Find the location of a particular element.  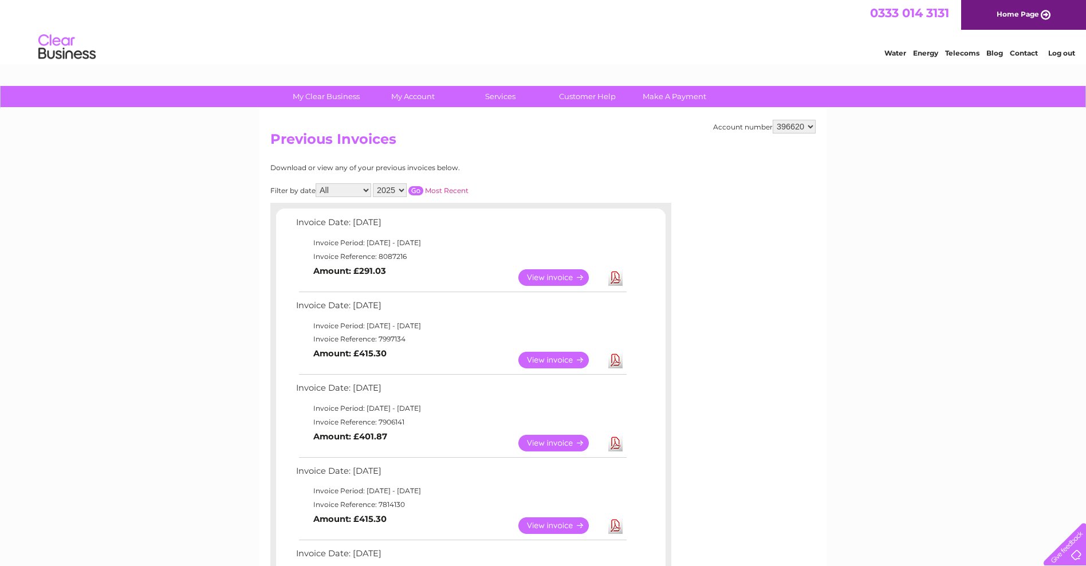

a: Telecoms is located at coordinates (963, 53).